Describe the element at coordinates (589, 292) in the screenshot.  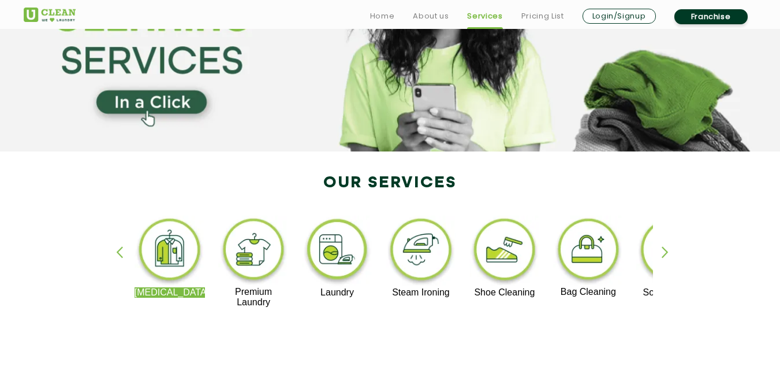
I see `p: Bag Cleaning` at that location.